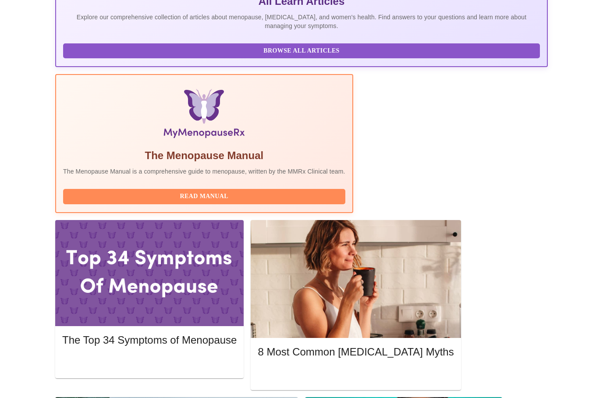 The width and height of the screenshot is (603, 398). What do you see at coordinates (302, 50) in the screenshot?
I see `a: Browse All Articles` at bounding box center [302, 50].